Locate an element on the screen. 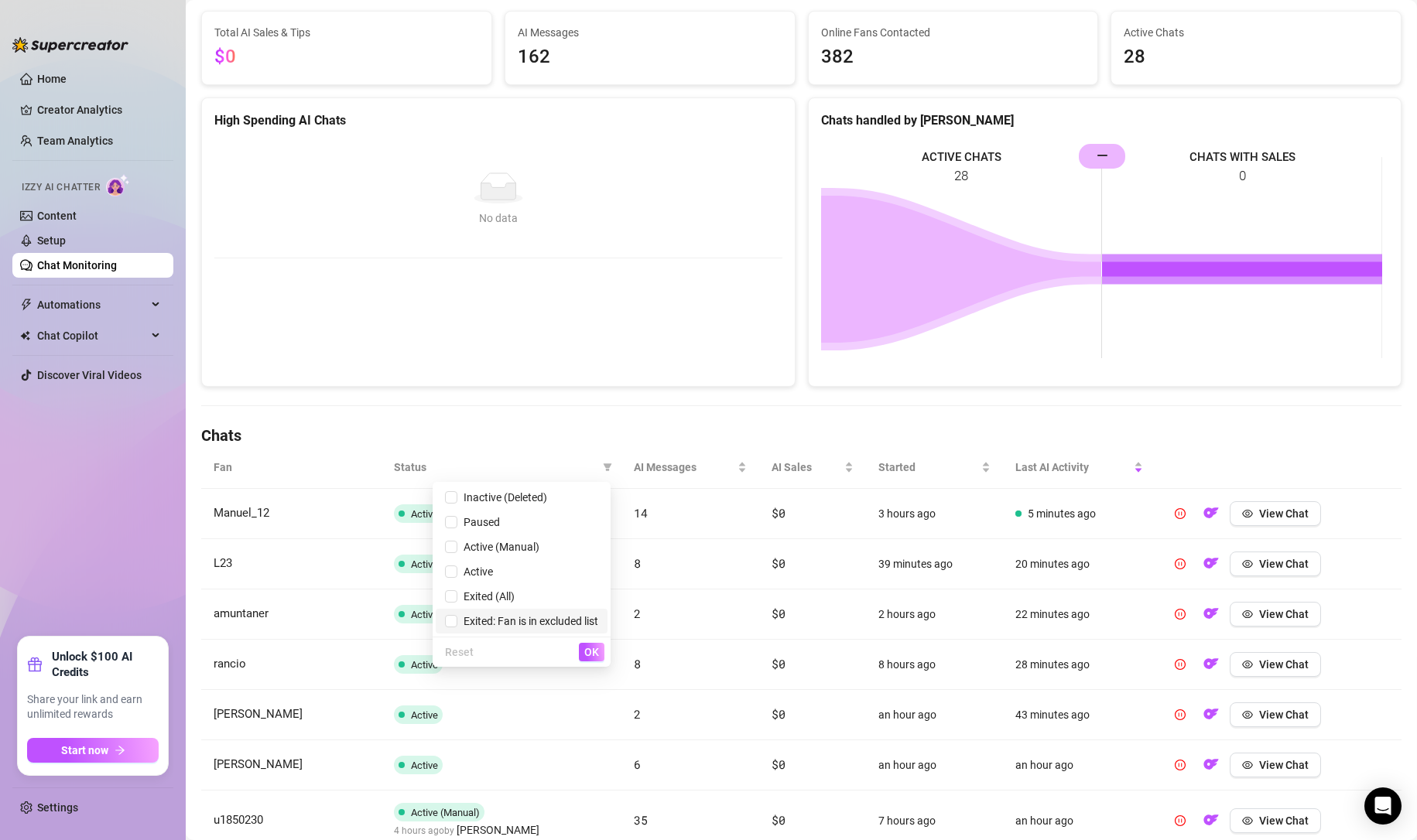 This screenshot has height=840, width=1417. h4: Chats is located at coordinates (801, 435).